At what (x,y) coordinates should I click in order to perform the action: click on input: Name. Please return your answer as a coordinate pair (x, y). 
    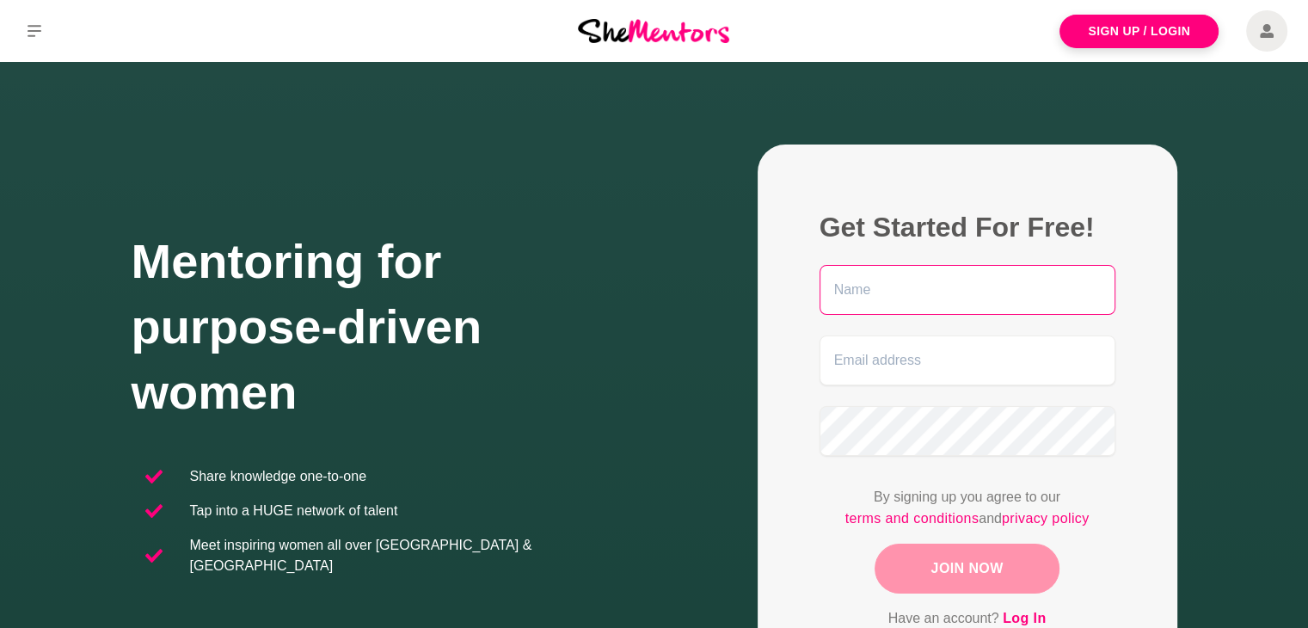
    Looking at the image, I should click on (968, 290).